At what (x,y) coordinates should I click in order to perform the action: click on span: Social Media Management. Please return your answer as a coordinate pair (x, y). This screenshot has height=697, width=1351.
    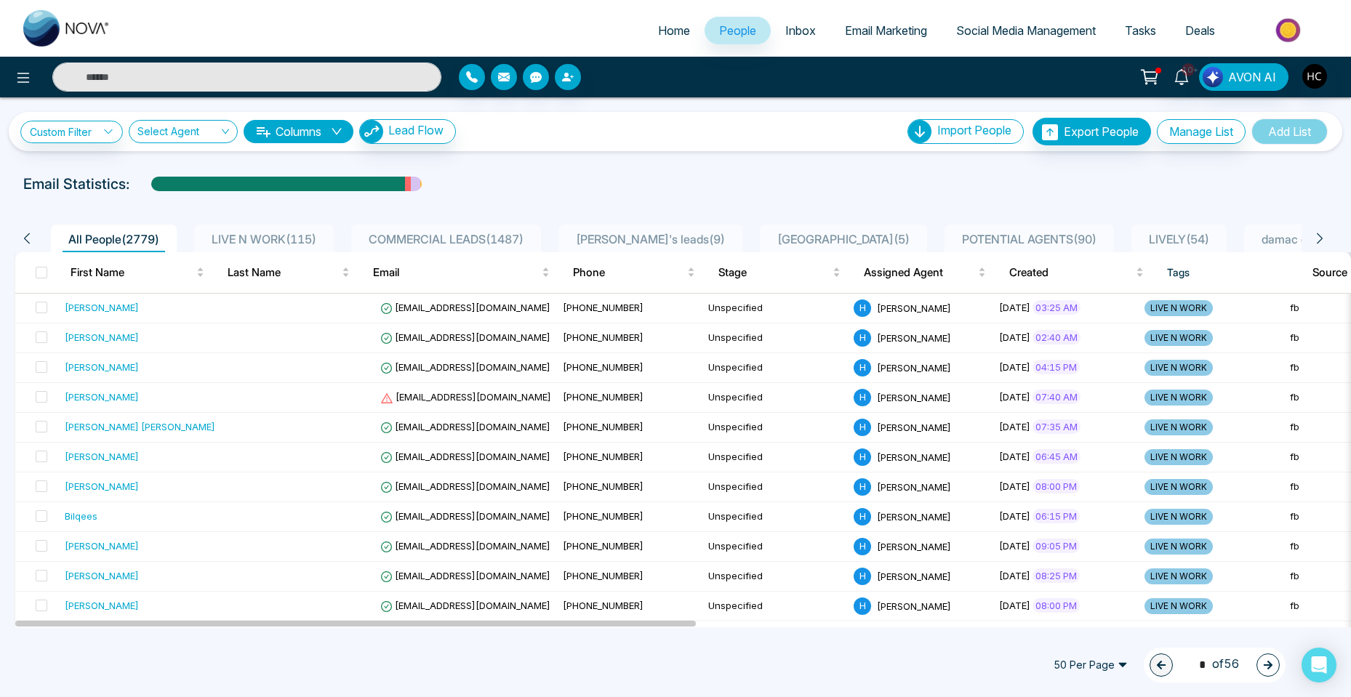
    Looking at the image, I should click on (1026, 31).